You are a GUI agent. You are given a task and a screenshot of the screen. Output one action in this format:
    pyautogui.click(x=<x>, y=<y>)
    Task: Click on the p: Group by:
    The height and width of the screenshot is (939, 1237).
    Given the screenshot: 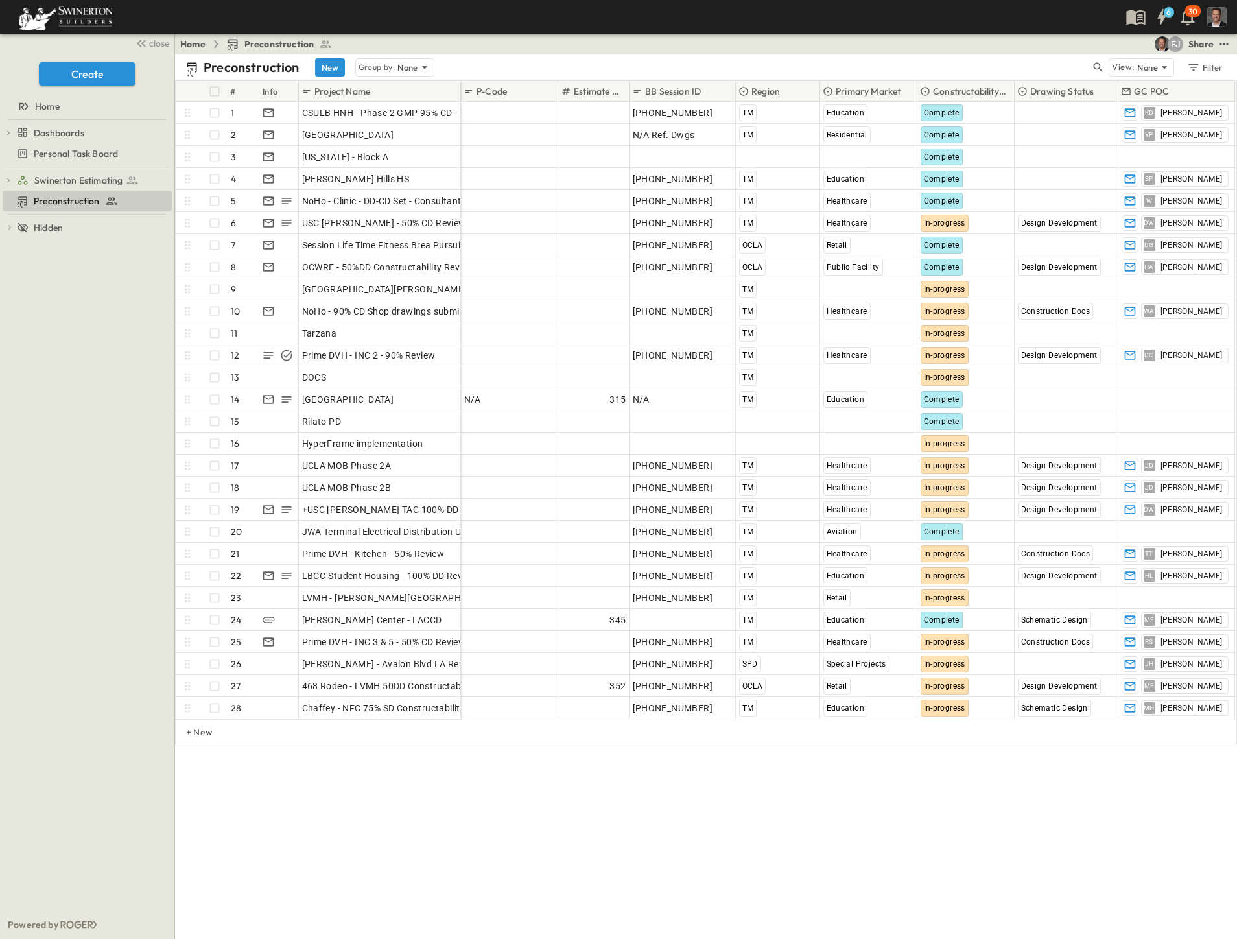 What is the action you would take?
    pyautogui.click(x=377, y=67)
    